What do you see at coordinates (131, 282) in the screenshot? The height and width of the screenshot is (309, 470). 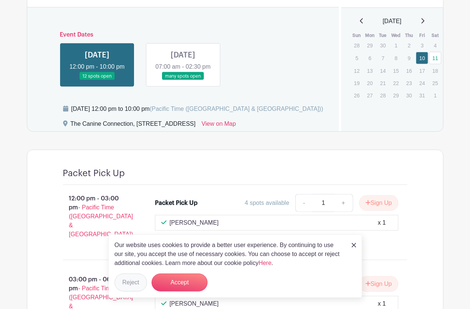 I see `button: Reject` at bounding box center [131, 282].